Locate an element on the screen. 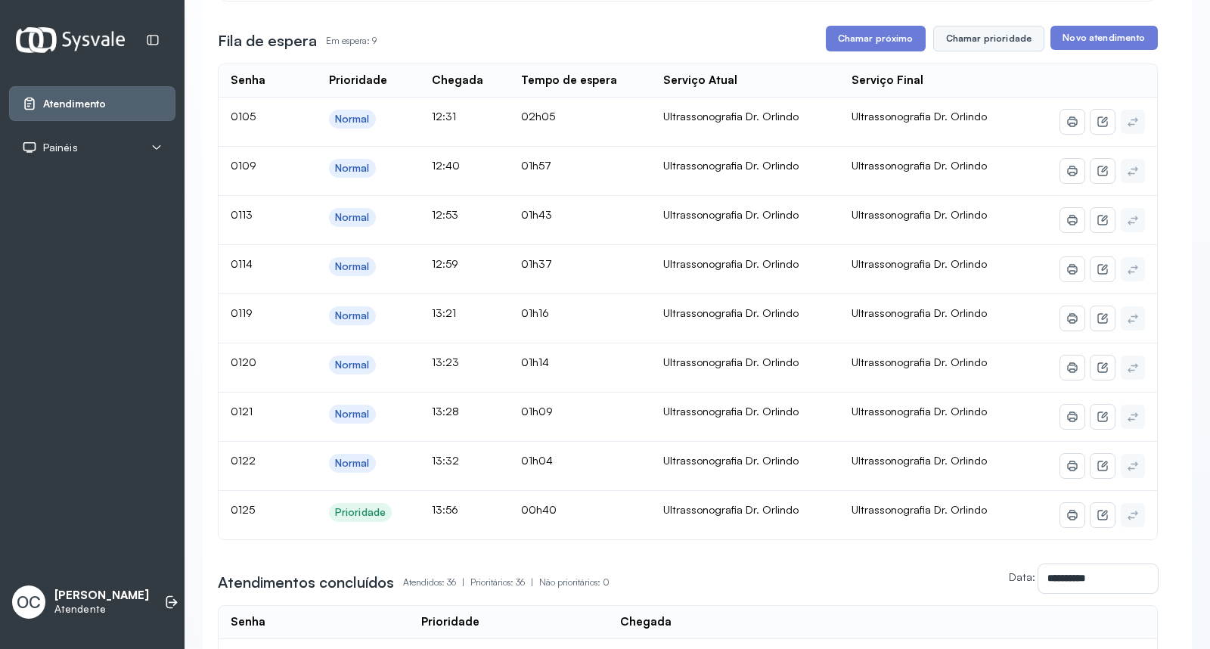 The height and width of the screenshot is (649, 1210). span: 0119 is located at coordinates (241, 312).